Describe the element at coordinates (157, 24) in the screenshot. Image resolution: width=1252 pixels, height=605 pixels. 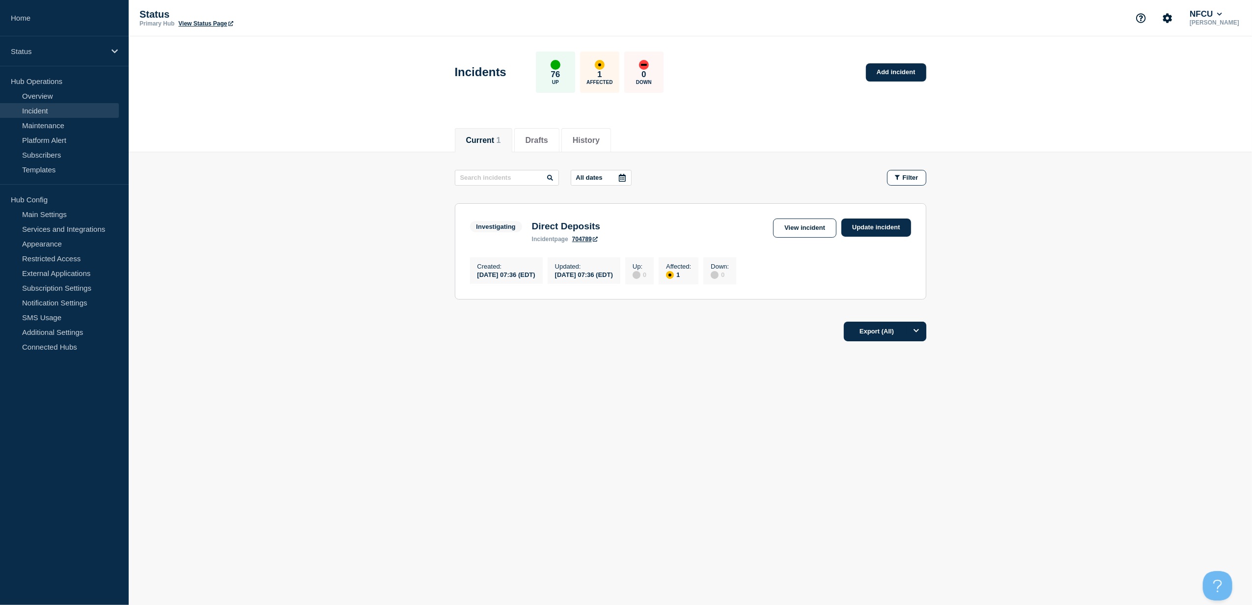
I see `p: Primary Hub` at that location.